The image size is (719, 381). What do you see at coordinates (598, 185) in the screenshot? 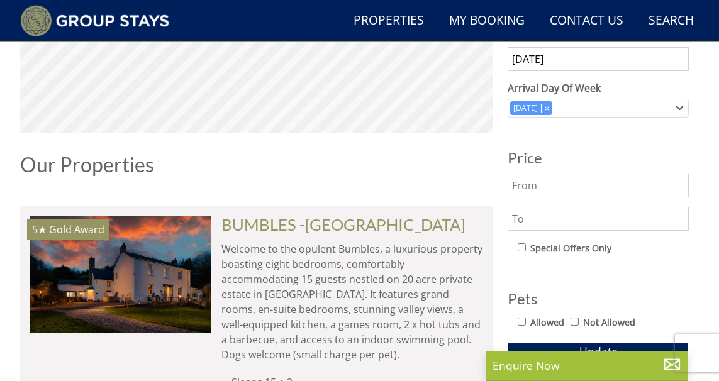
I see `input: From` at bounding box center [598, 185].